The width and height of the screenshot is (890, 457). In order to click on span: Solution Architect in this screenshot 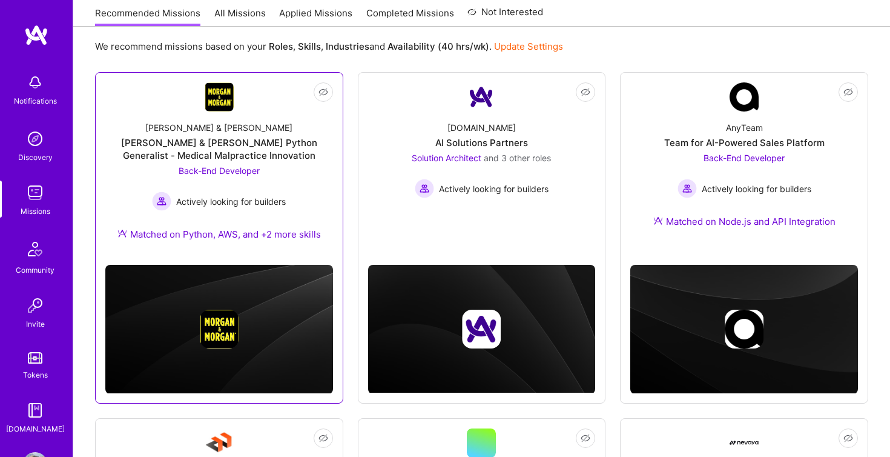, I will do `click(446, 157)`.